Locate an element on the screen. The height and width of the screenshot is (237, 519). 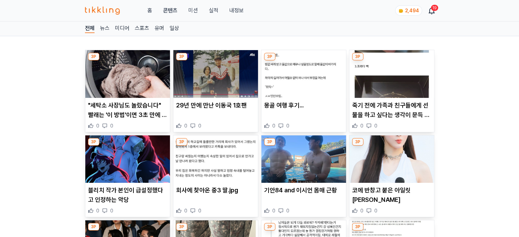
button: 미션 is located at coordinates (193, 11).